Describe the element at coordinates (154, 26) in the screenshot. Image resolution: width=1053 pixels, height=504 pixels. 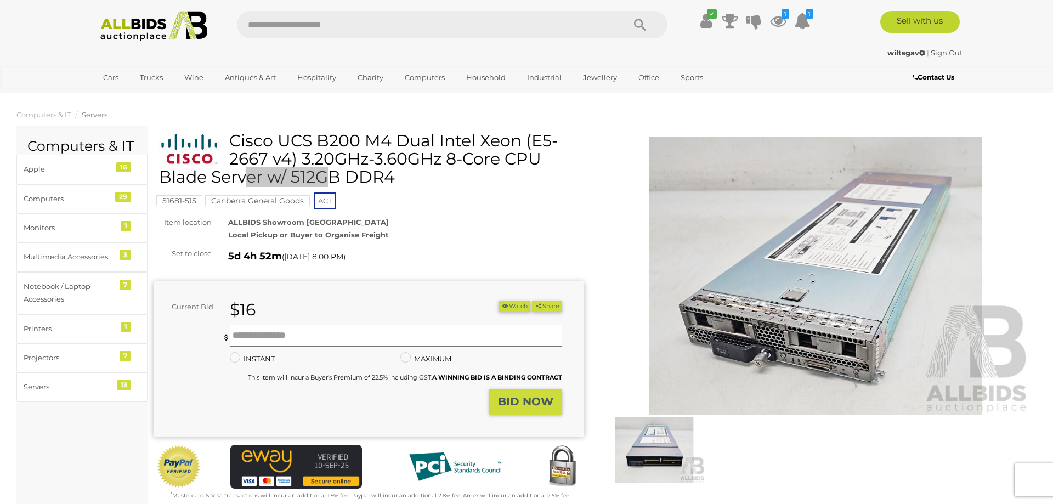
I see `img: Allbids.com.au` at that location.